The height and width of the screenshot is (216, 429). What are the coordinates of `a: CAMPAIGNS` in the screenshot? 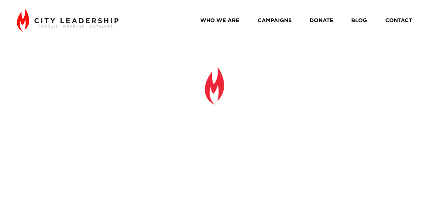 It's located at (275, 20).